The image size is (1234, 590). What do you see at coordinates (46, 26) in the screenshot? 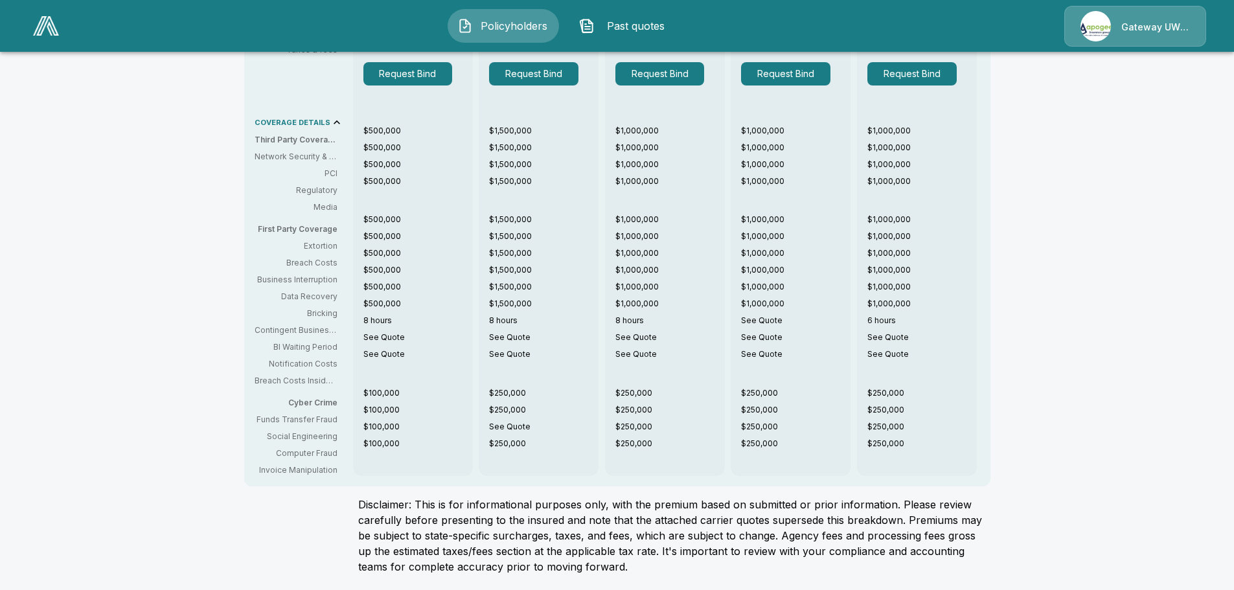
I see `img: AA Logo` at bounding box center [46, 26].